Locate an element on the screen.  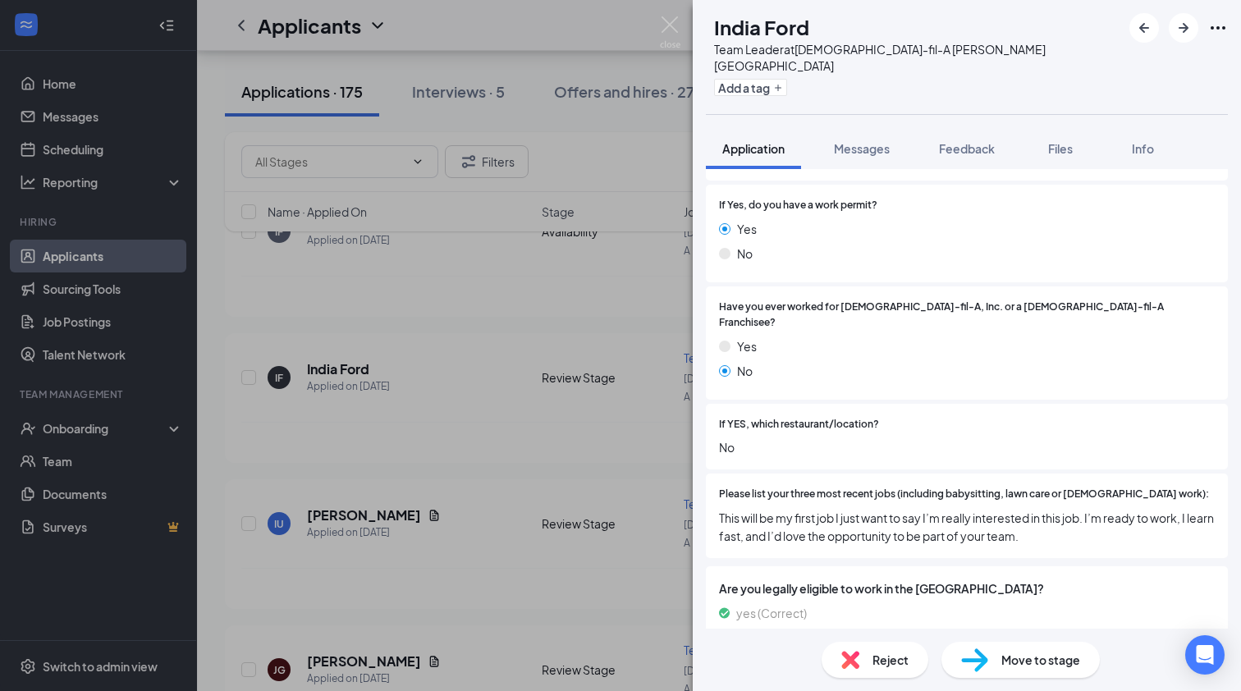
span: Move to stage is located at coordinates (1040, 660).